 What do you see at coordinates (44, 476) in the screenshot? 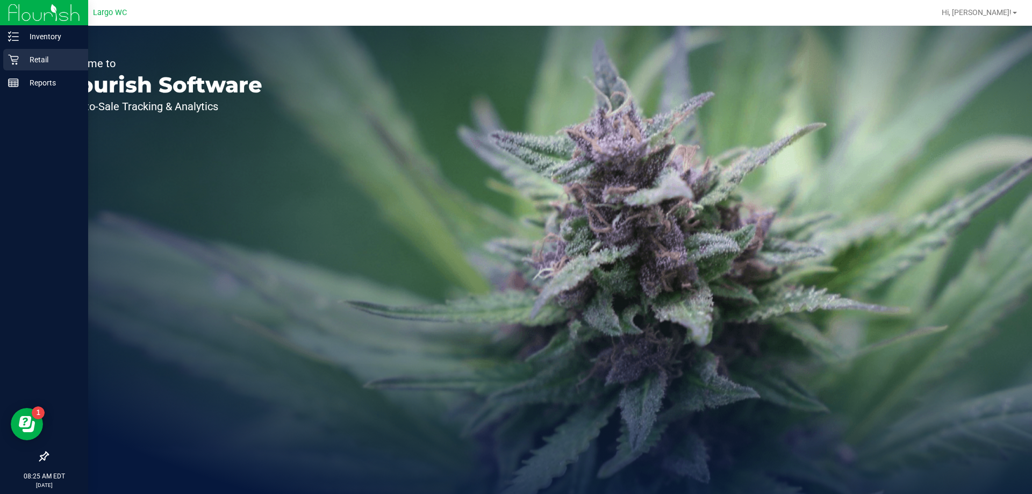
I see `p: 08:25 AM EDT` at bounding box center [44, 476].